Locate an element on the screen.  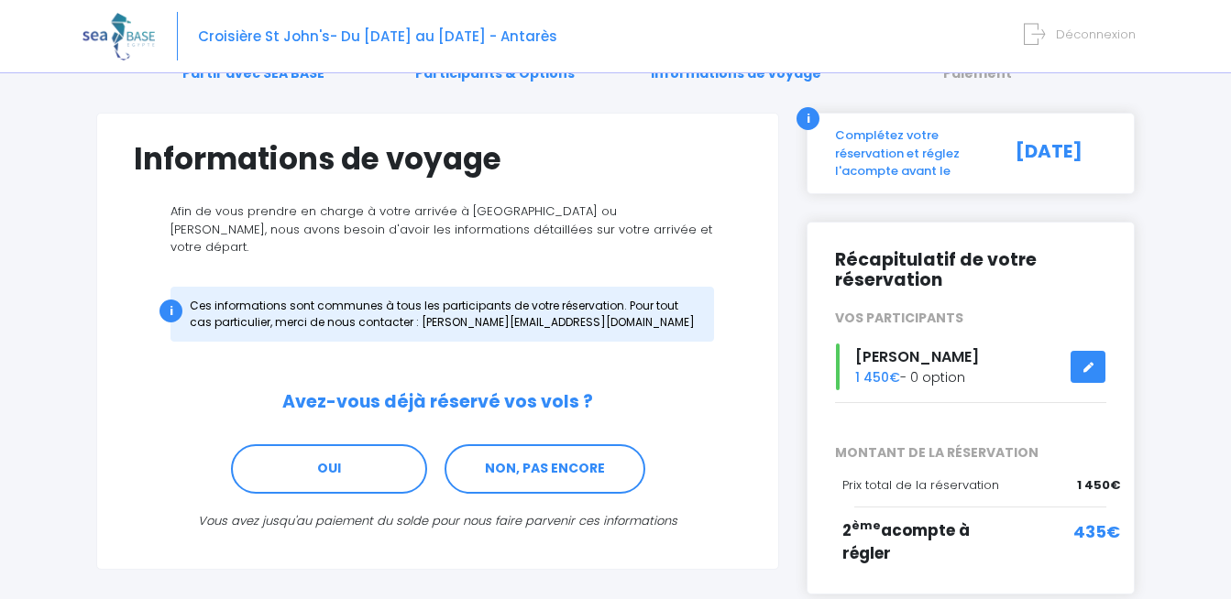
div: VOS PARTICIPANTS is located at coordinates (971, 318).